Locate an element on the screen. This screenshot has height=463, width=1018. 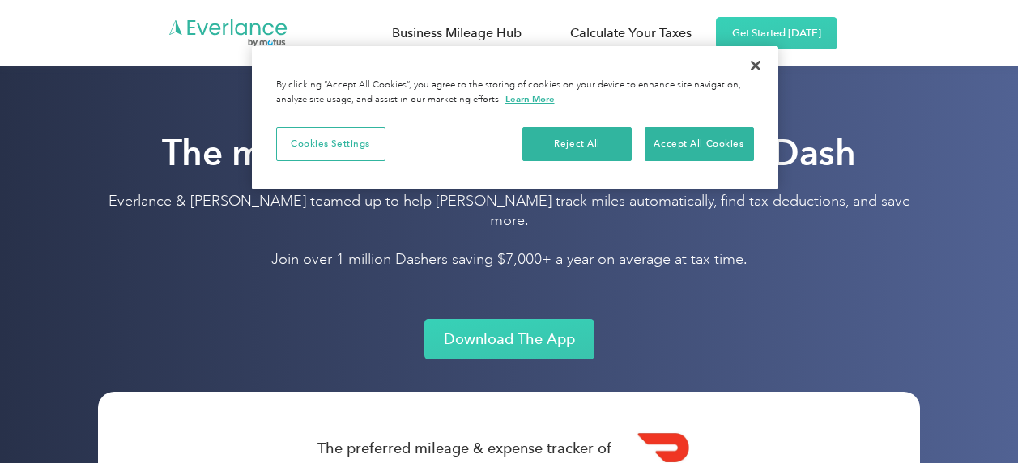
button: Cookies Settings is located at coordinates (330, 144).